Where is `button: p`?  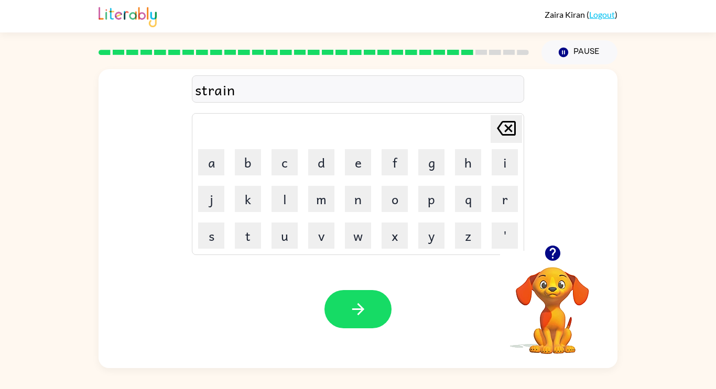 button: p is located at coordinates (431, 199).